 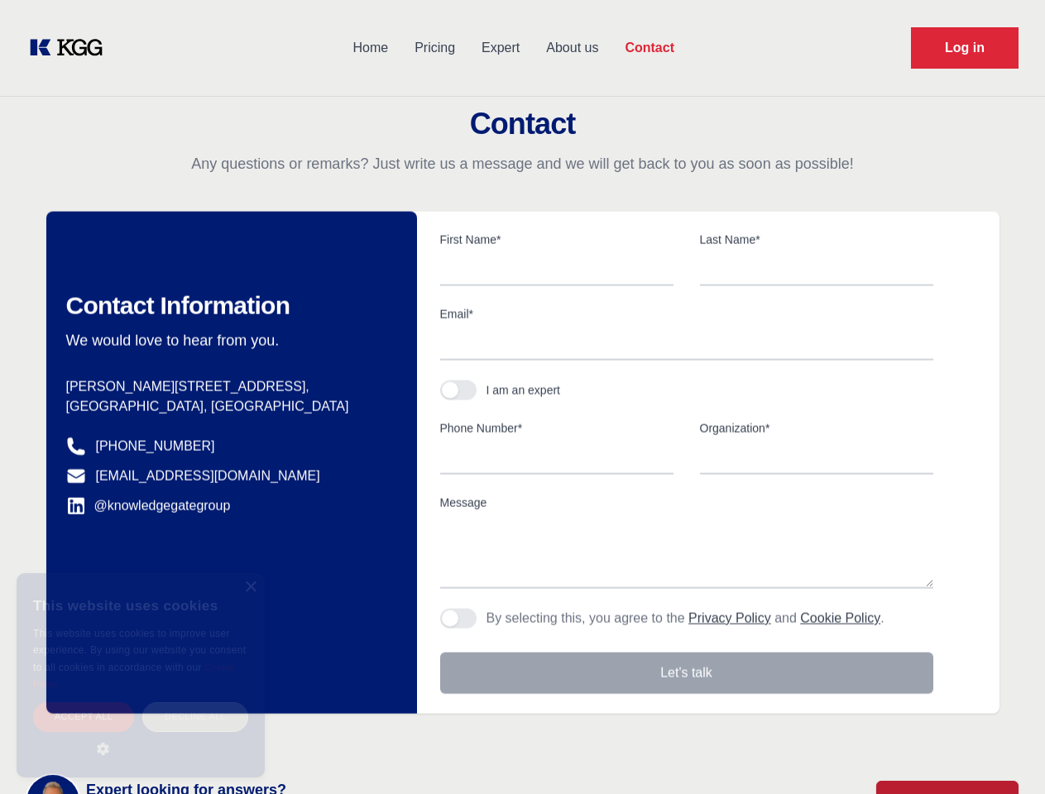 What do you see at coordinates (84, 716) in the screenshot?
I see `div: Accept all` at bounding box center [84, 716].